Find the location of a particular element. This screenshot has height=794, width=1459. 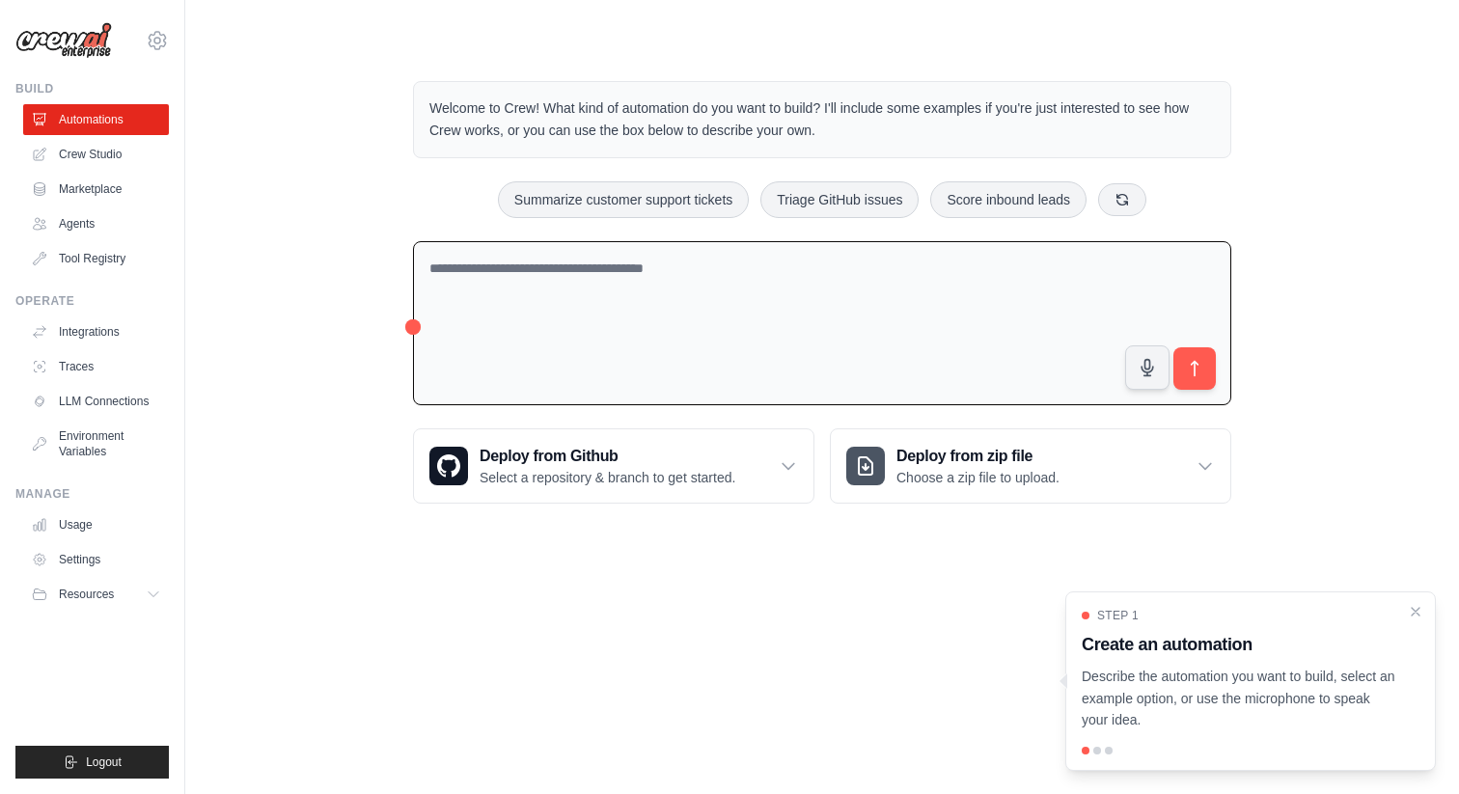

a: Crew Studio is located at coordinates (96, 154).